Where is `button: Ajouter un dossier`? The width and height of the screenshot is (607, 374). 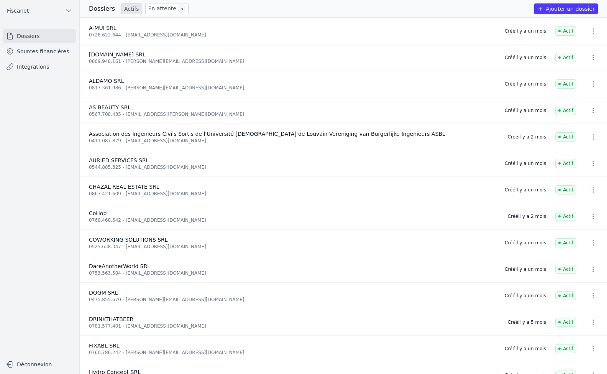 button: Ajouter un dossier is located at coordinates (566, 9).